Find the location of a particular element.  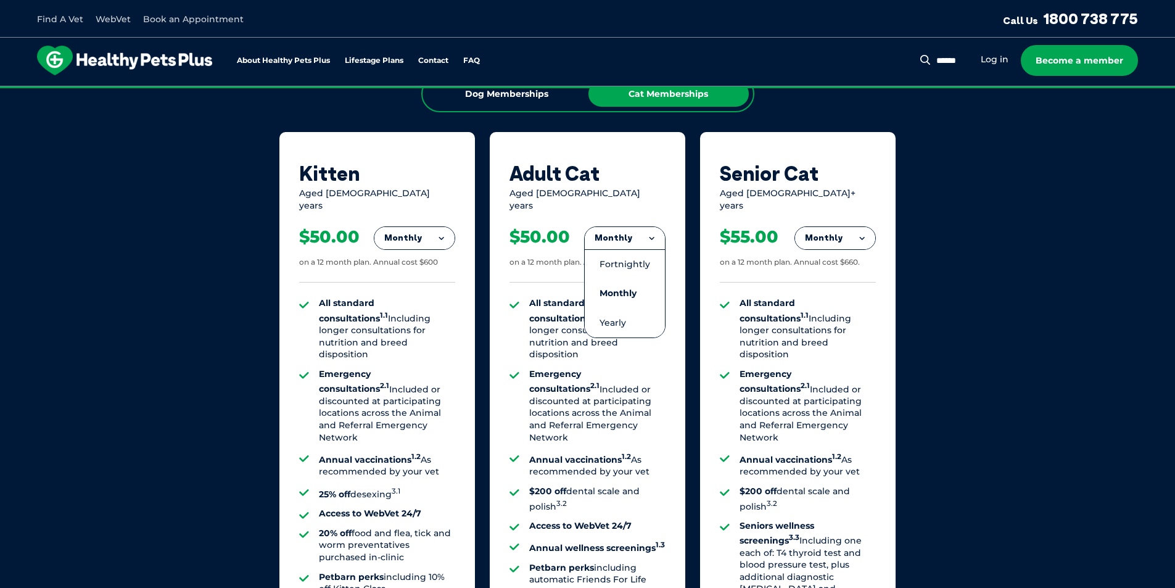

div: Cat Memberships is located at coordinates (668, 94).